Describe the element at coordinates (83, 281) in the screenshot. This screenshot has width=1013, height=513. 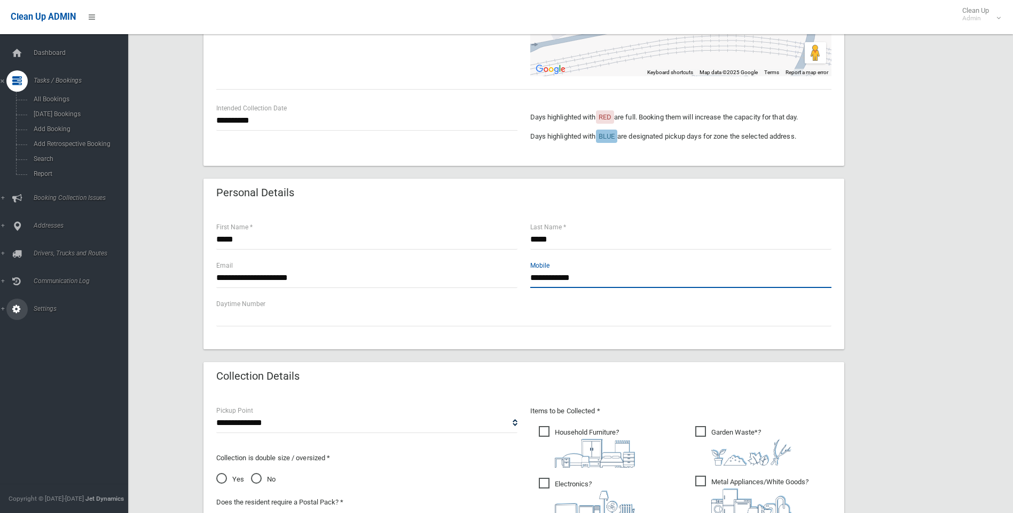
I see `span: Communication Log` at that location.